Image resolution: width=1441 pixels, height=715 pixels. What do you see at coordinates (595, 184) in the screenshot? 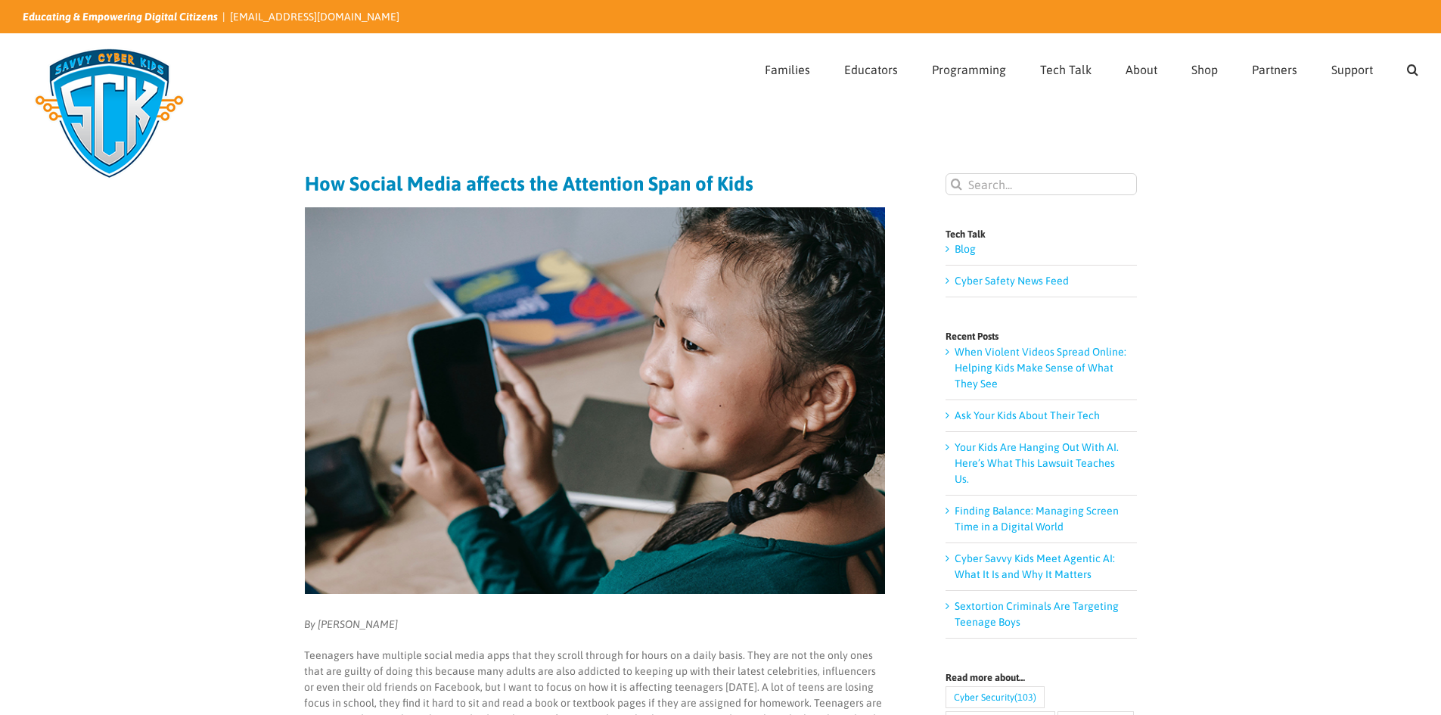
I see `h1: How Social Media affects the Attention Span of Kids` at bounding box center [595, 184].